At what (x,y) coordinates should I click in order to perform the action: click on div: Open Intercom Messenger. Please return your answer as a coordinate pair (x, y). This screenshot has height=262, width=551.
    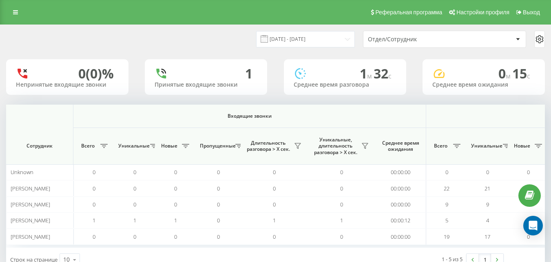
    Looking at the image, I should click on (533, 225).